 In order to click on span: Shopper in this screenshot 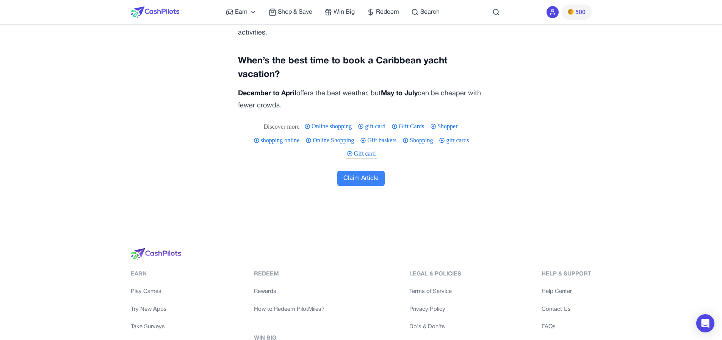, I will do `click(448, 126)`.